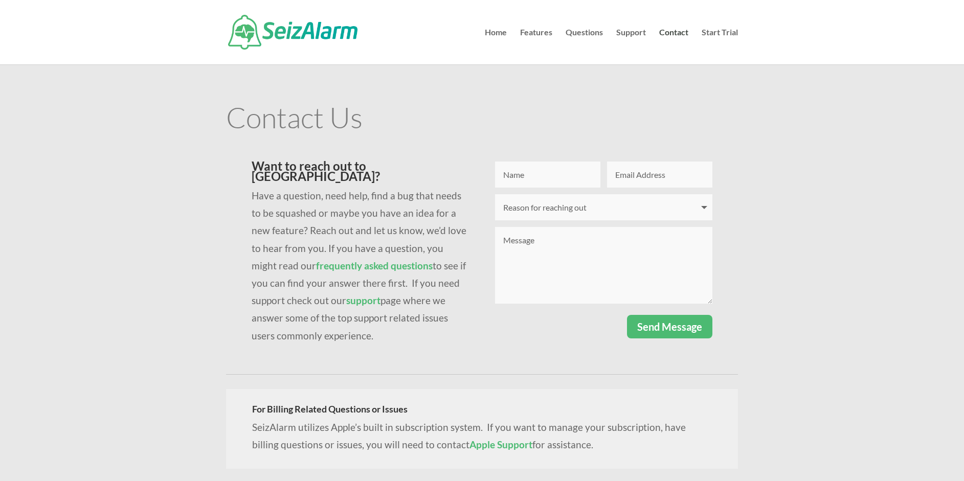 The image size is (964, 481). I want to click on a: Features, so click(536, 47).